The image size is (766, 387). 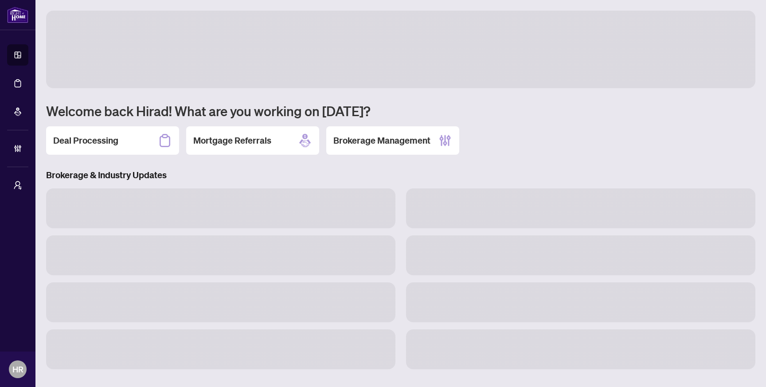 What do you see at coordinates (18, 185) in the screenshot?
I see `span: user-switch` at bounding box center [18, 185].